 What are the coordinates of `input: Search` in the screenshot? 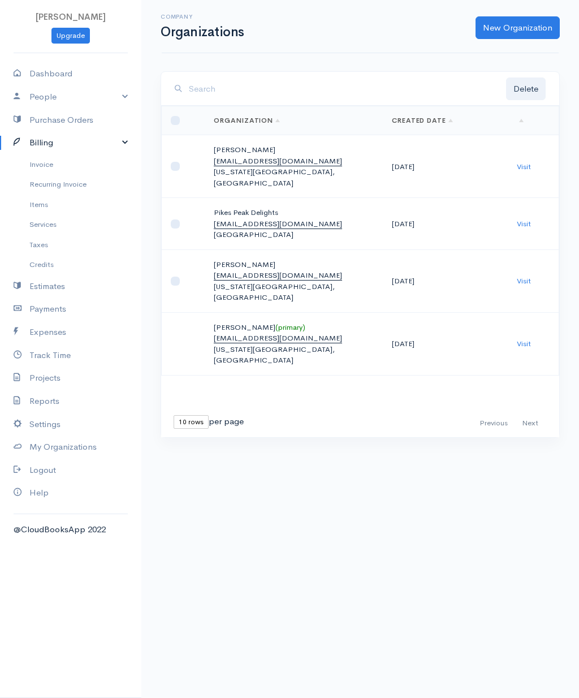 It's located at (347, 89).